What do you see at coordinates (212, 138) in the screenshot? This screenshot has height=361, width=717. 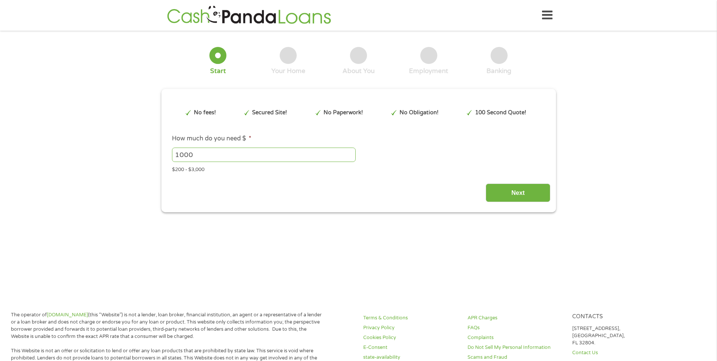 I see `label: How much do you need $` at bounding box center [212, 138].